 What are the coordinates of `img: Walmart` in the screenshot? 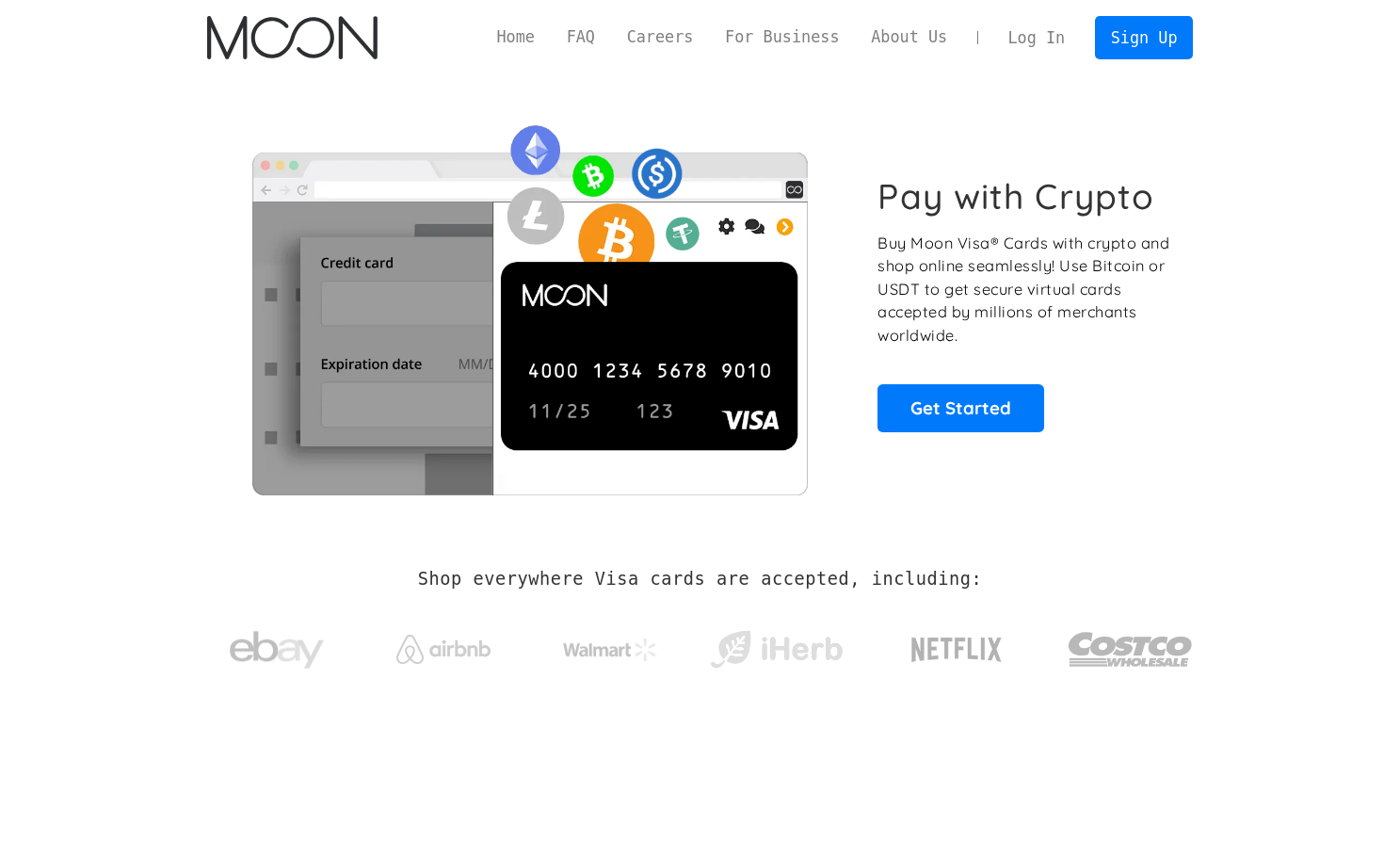 It's located at (611, 650).